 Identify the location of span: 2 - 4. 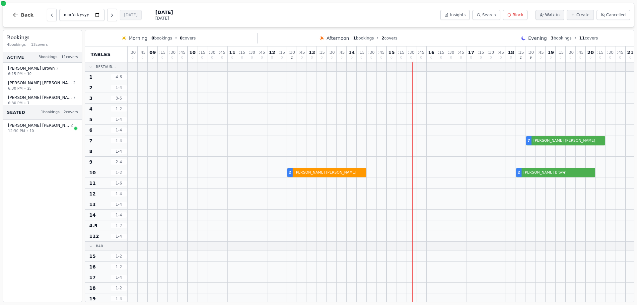
(119, 162).